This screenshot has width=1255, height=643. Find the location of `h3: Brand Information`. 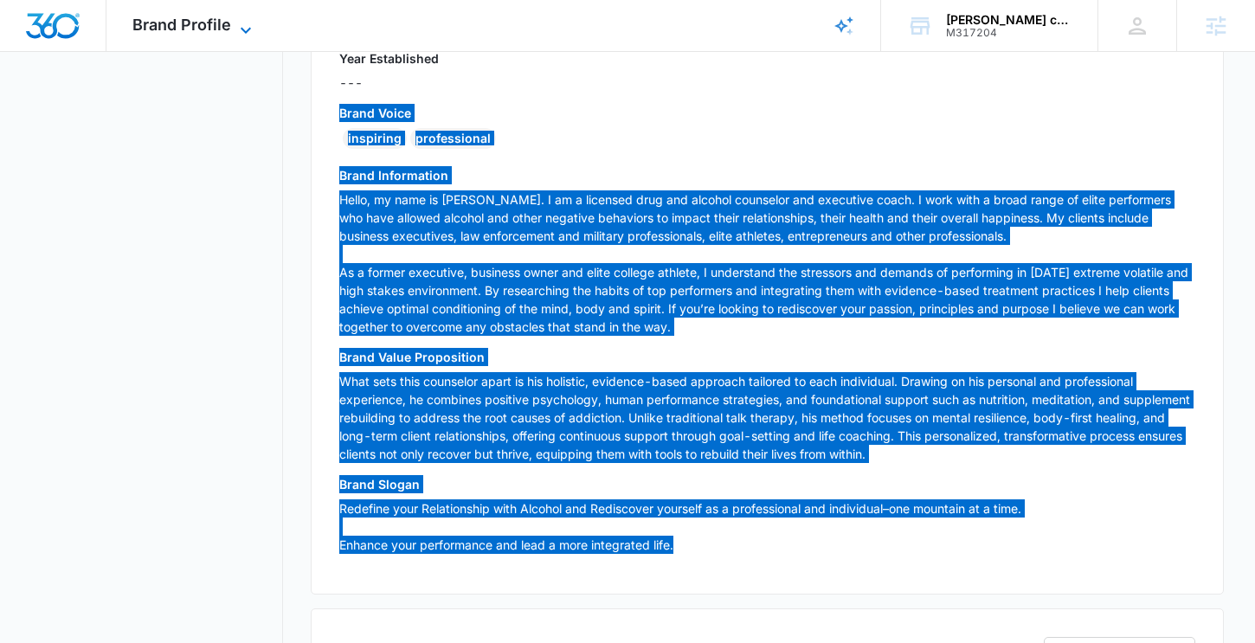

h3: Brand Information is located at coordinates (767, 175).